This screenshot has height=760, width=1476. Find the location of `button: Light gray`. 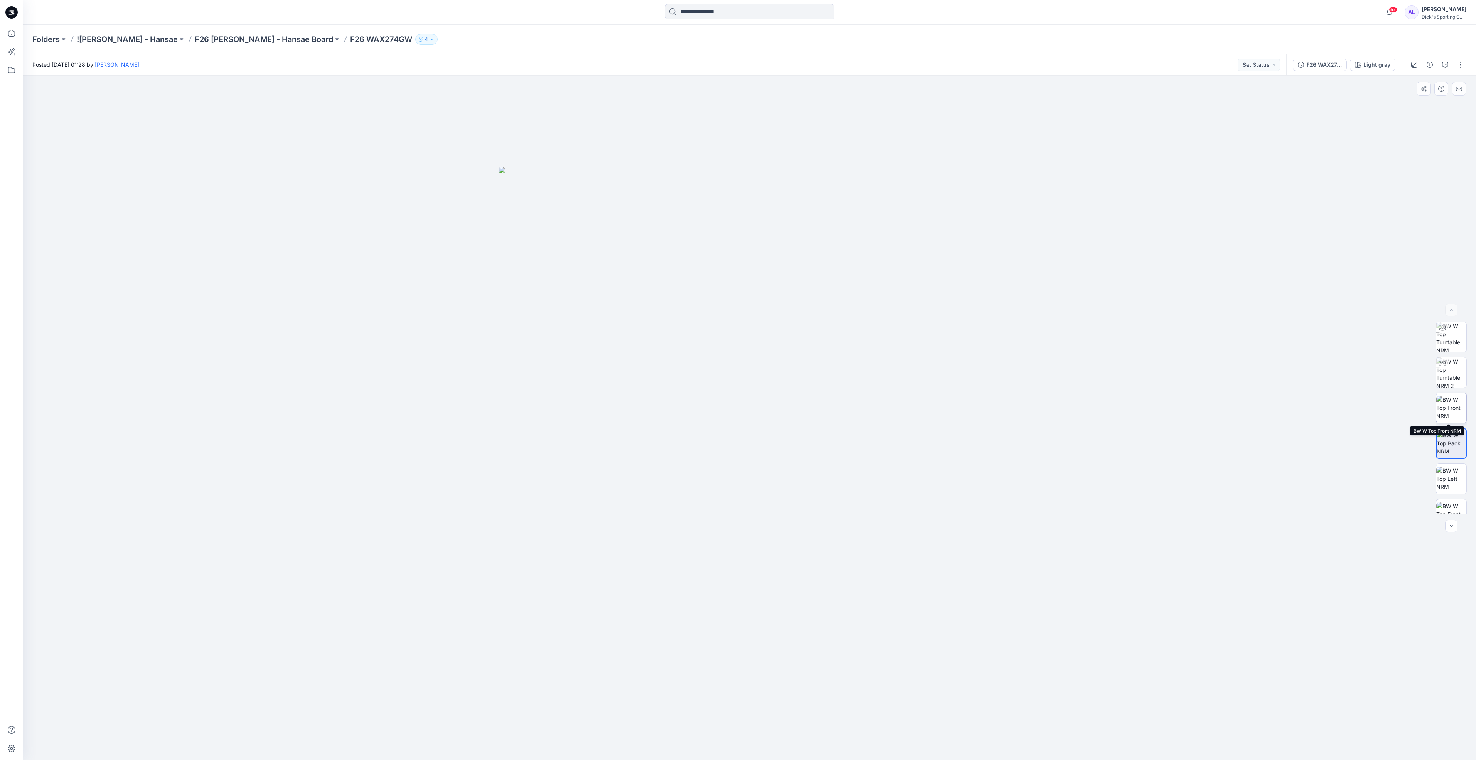

button: Light gray is located at coordinates (1372, 65).